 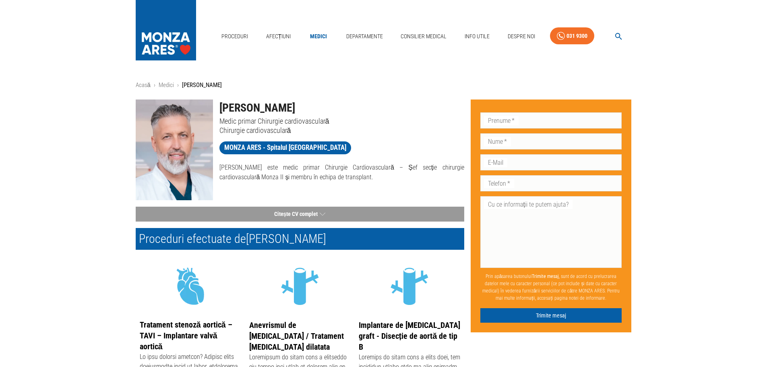 What do you see at coordinates (174, 150) in the screenshot?
I see `img: Dr. Stanislav Rurac` at bounding box center [174, 150].